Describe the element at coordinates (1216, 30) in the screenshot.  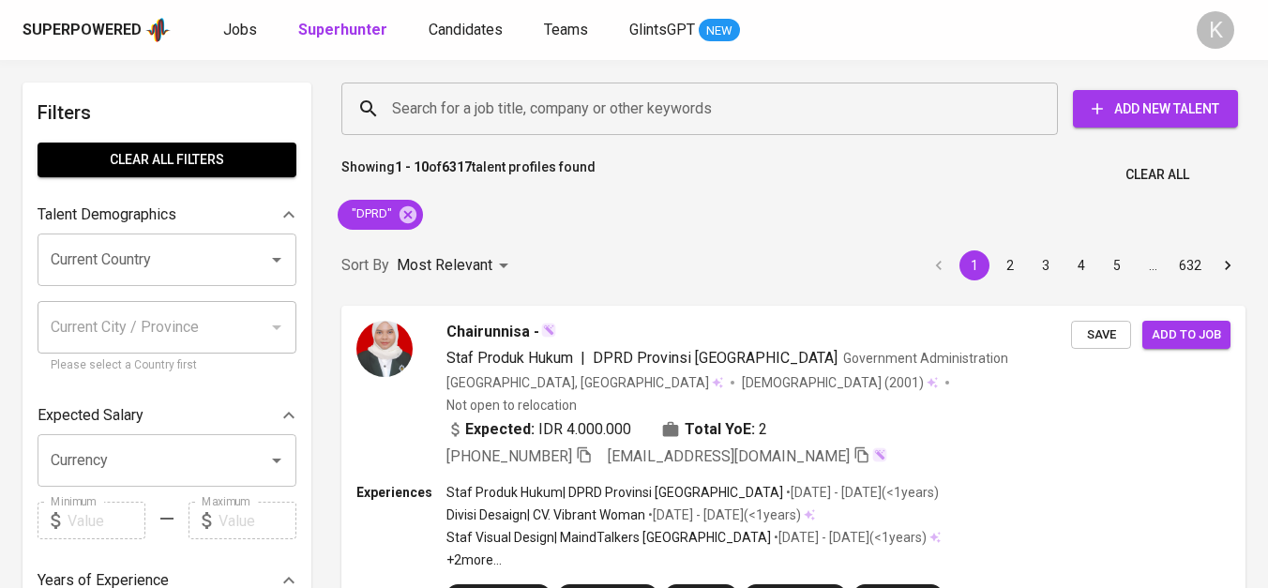
I see `div: K` at that location.